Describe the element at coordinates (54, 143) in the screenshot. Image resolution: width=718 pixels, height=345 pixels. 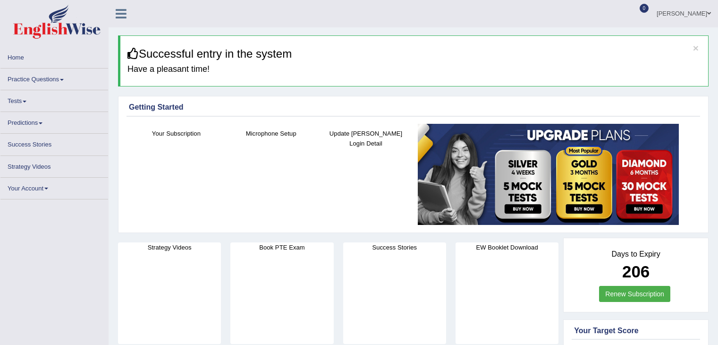
I see `a: Success Stories` at that location.